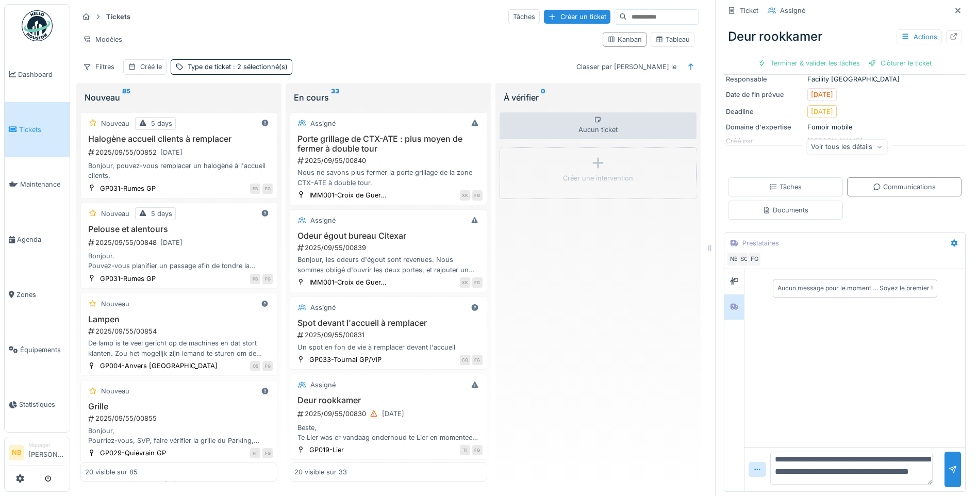 The height and width of the screenshot is (496, 978). Describe the element at coordinates (348, 282) in the screenshot. I see `div: IMM001-Croix de Guer...` at that location.